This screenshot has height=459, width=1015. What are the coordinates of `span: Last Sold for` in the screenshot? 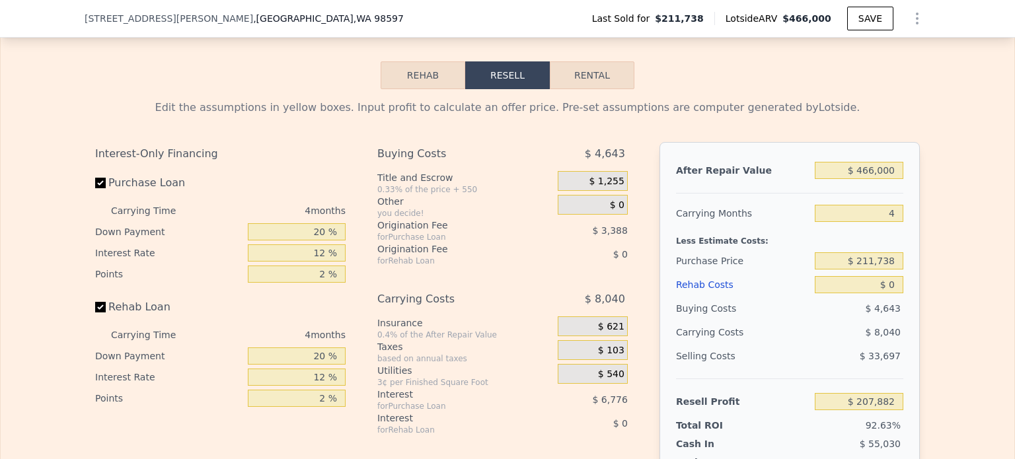 It's located at (624, 19).